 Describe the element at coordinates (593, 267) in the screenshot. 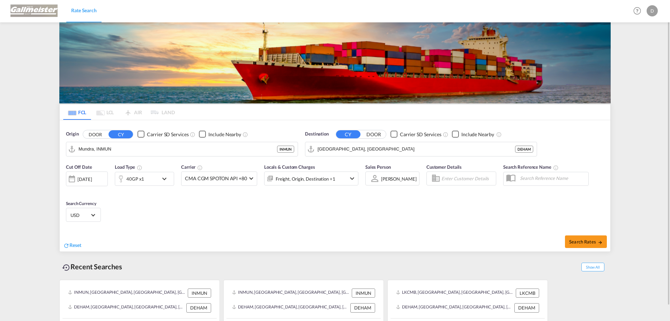

I see `span: Show All` at that location.